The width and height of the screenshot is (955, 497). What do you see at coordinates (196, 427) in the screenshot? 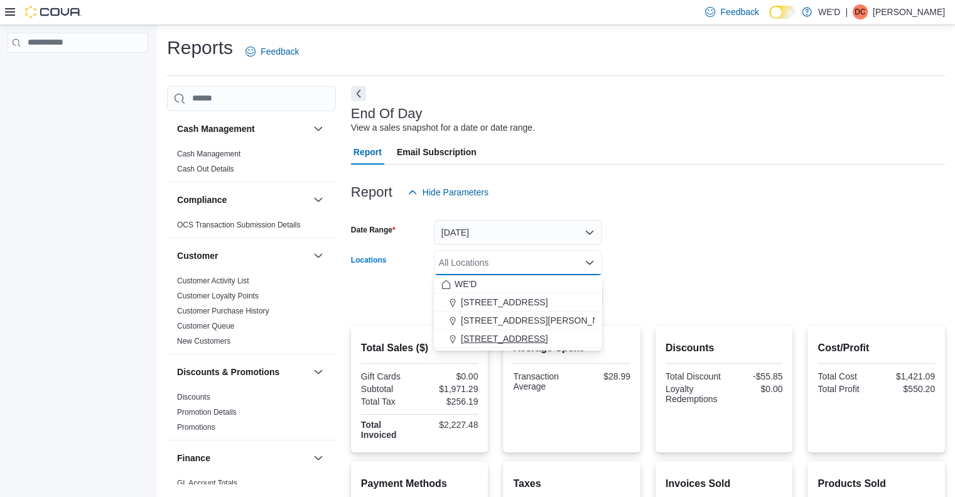
I see `span: Promotions` at bounding box center [196, 427].